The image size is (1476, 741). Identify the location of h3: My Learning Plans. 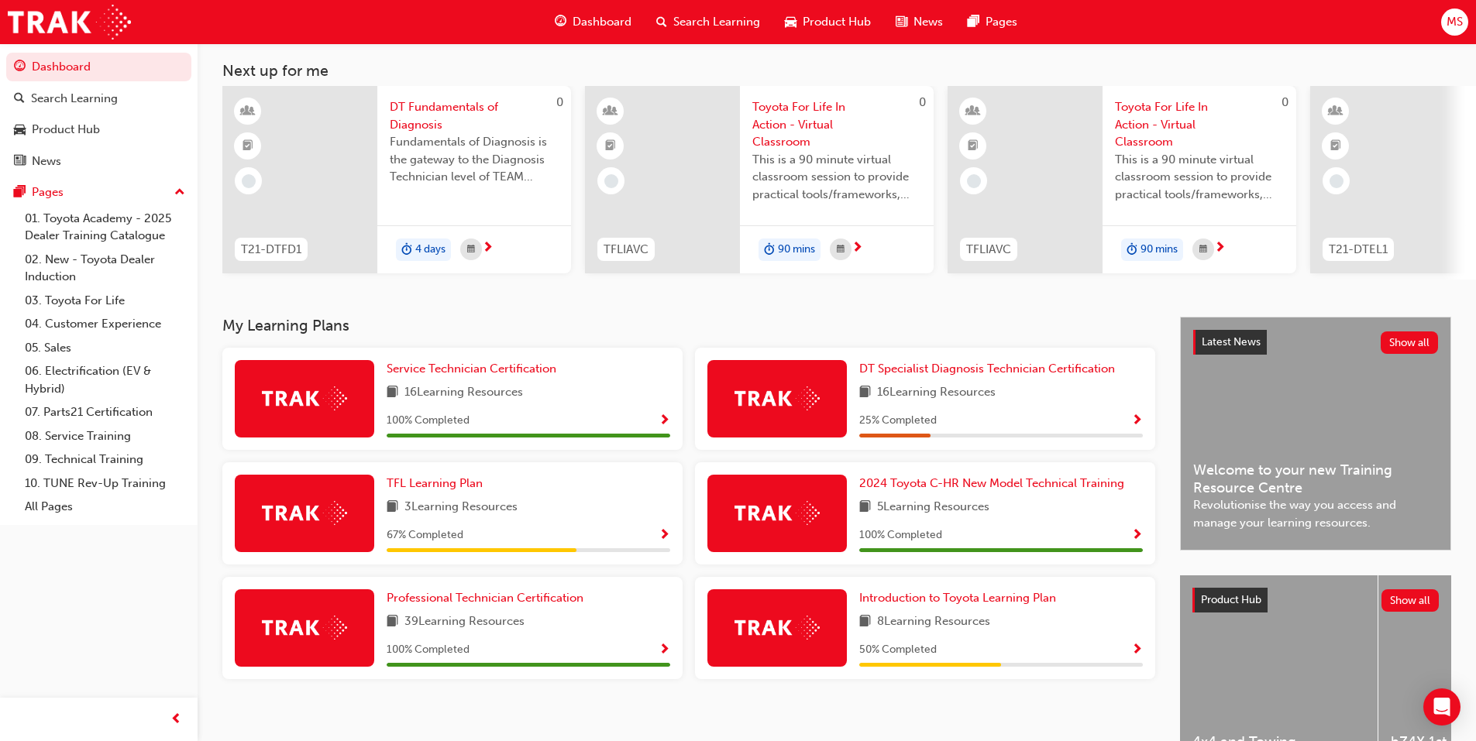
(689, 325).